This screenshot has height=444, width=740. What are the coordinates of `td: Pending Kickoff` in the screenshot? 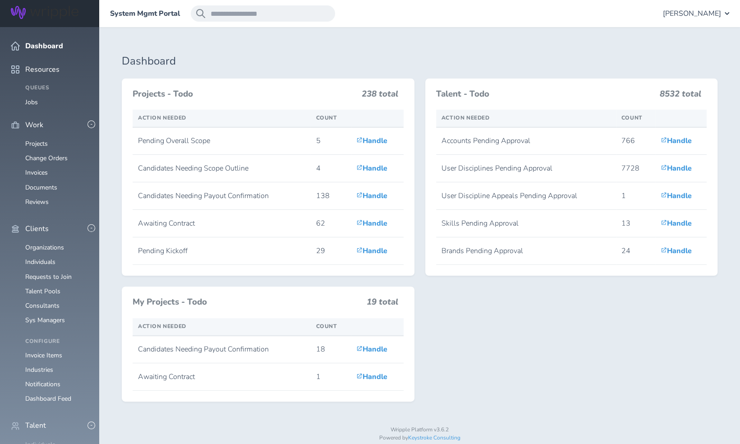 It's located at (221, 251).